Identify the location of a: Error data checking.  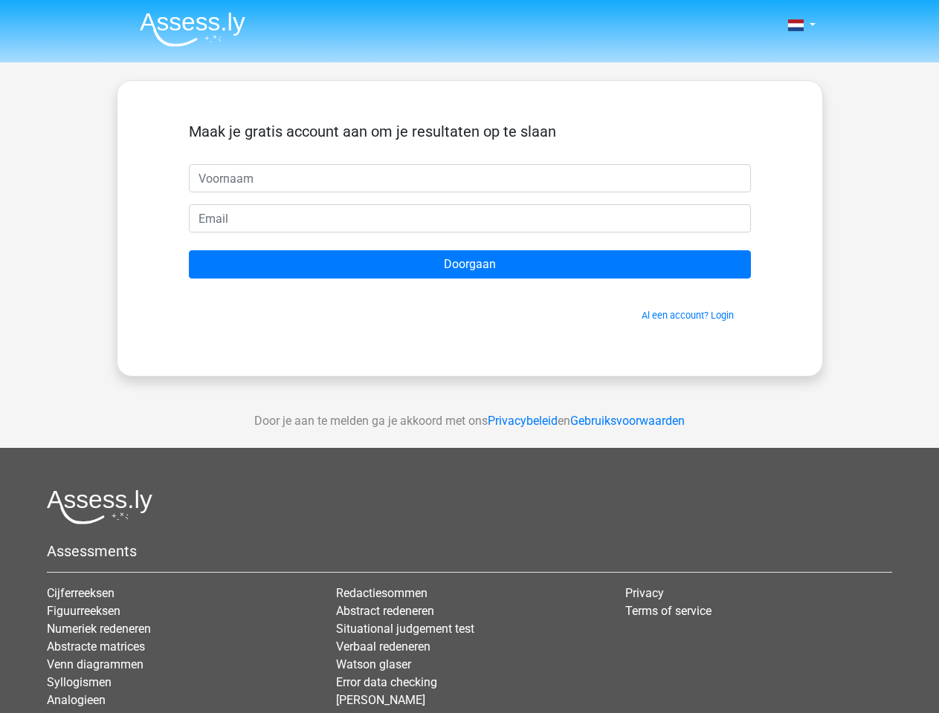
(386, 682).